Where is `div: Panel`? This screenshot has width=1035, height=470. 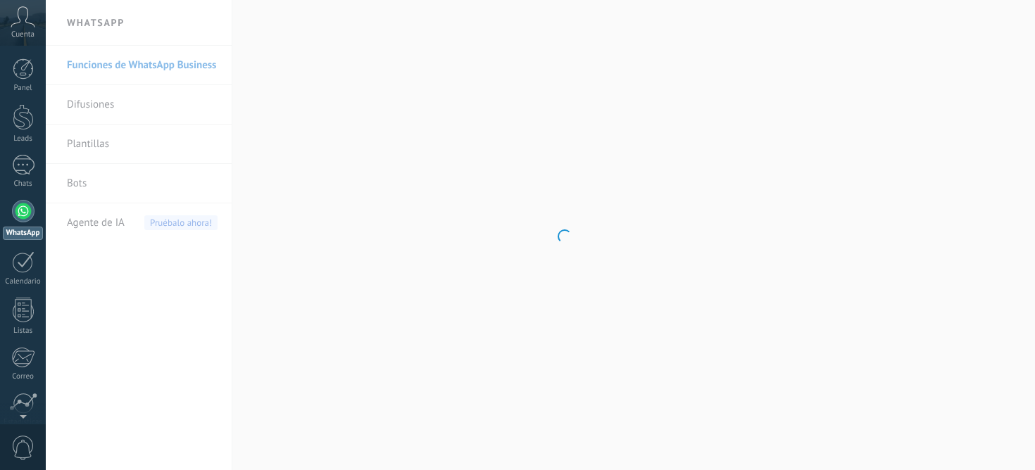
div: Panel is located at coordinates (23, 88).